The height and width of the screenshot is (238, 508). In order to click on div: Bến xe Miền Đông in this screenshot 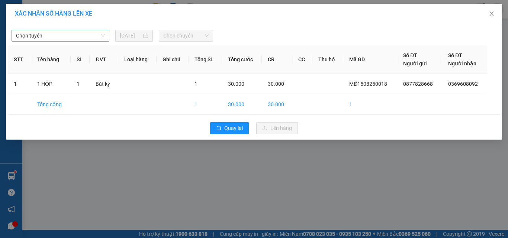, I will do `click(32, 15)`.